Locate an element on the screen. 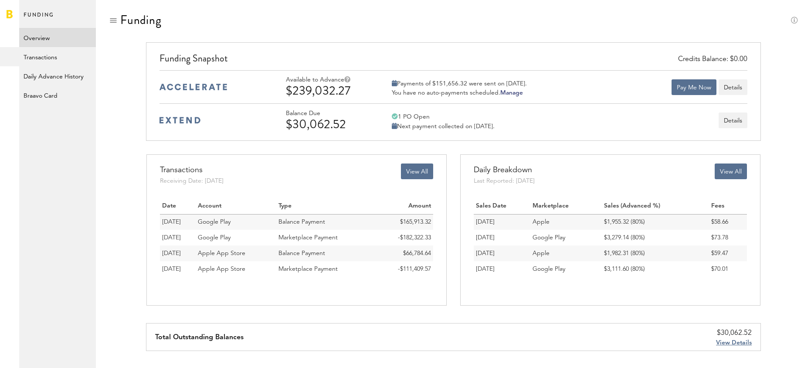 Image resolution: width=811 pixels, height=368 pixels. th: Fees is located at coordinates (728, 206).